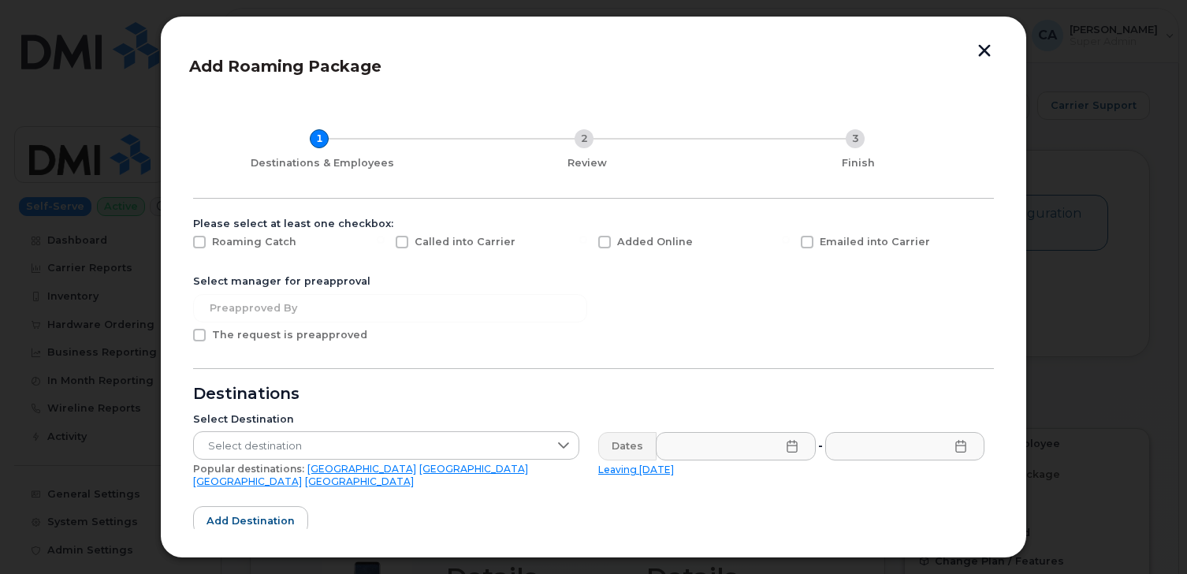  Describe the element at coordinates (593, 281) in the screenshot. I see `div: Select manager for preapproval` at that location.